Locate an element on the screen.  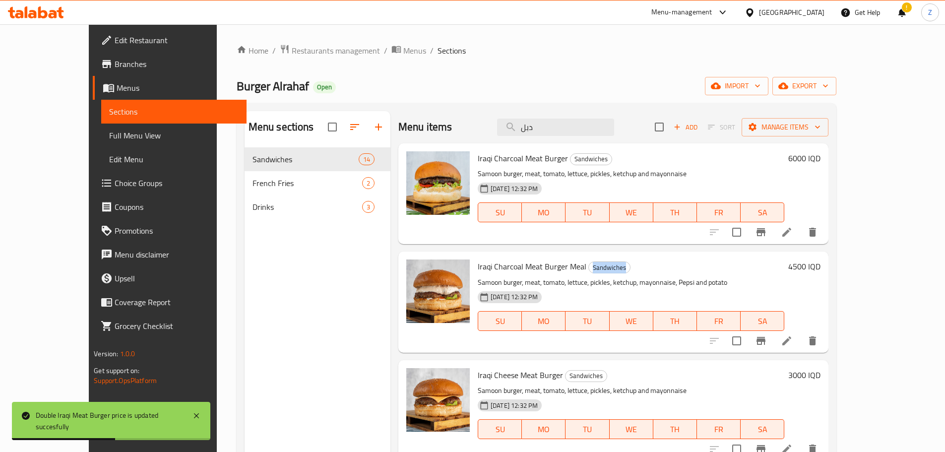
span: Version: is located at coordinates (106, 354).